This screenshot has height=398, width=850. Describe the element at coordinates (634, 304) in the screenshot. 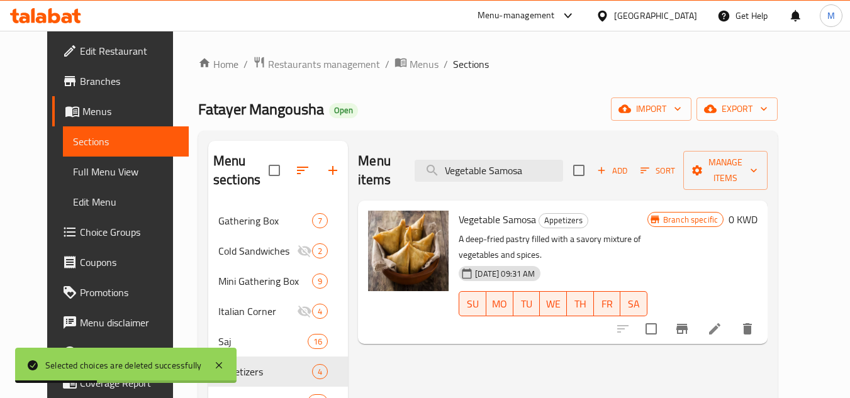

I see `span: SA` at that location.